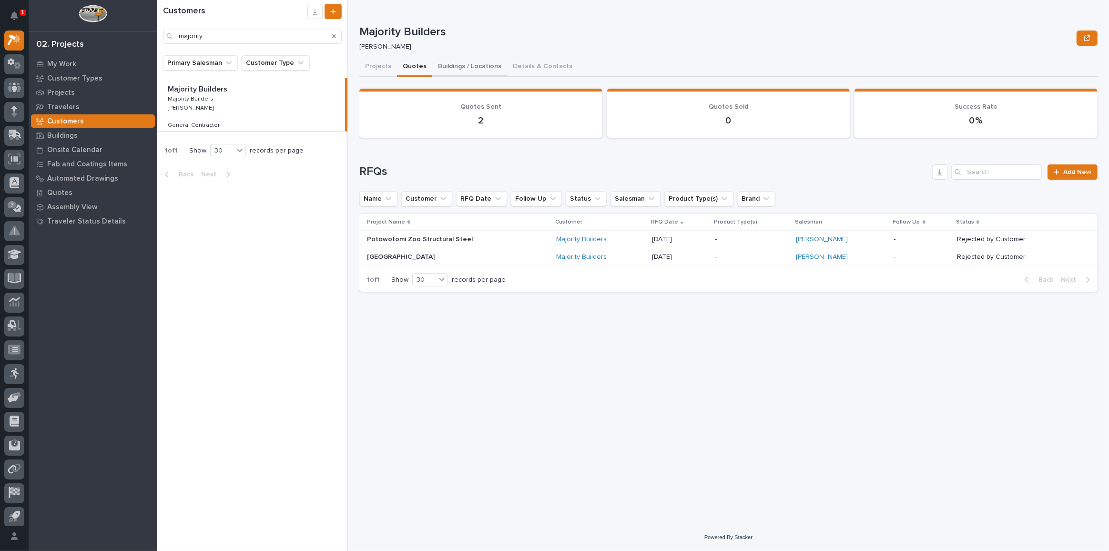 This screenshot has width=1109, height=551. Describe the element at coordinates (75, 150) in the screenshot. I see `p: Onsite Calendar` at that location.